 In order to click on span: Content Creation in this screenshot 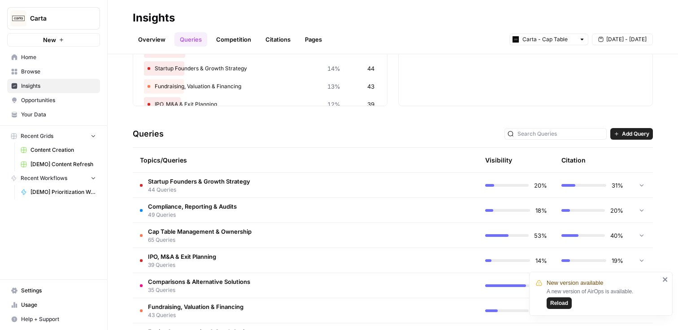, I will do `click(63, 150)`.